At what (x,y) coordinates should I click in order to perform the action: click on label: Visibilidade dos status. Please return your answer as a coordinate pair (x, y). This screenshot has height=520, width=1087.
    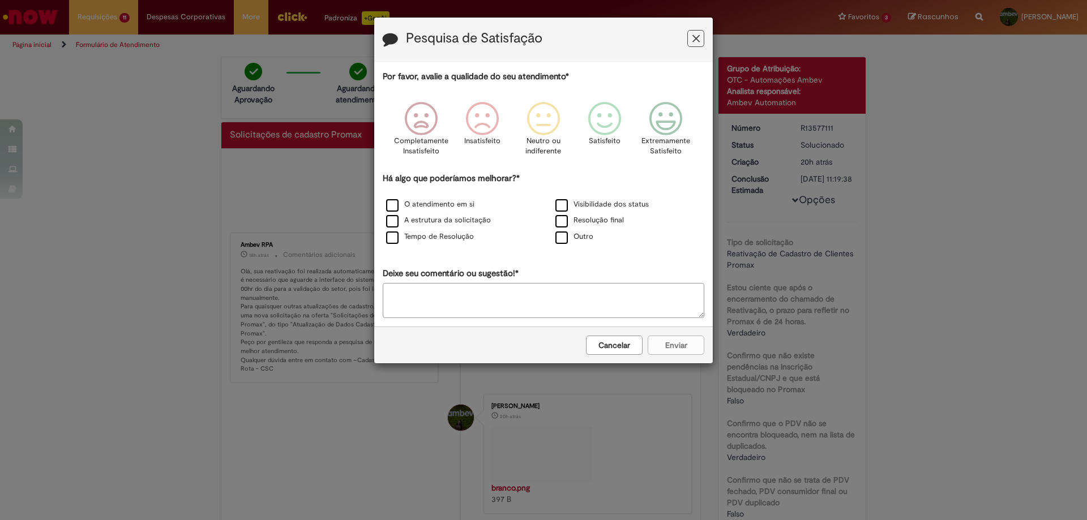
    Looking at the image, I should click on (602, 204).